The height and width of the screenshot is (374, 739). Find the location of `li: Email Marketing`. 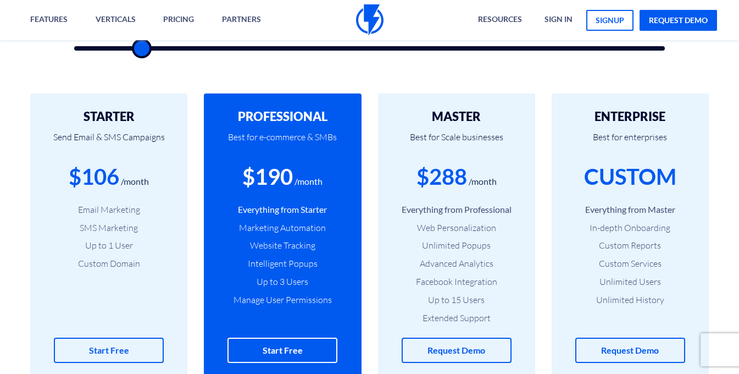

li: Email Marketing is located at coordinates (109, 209).